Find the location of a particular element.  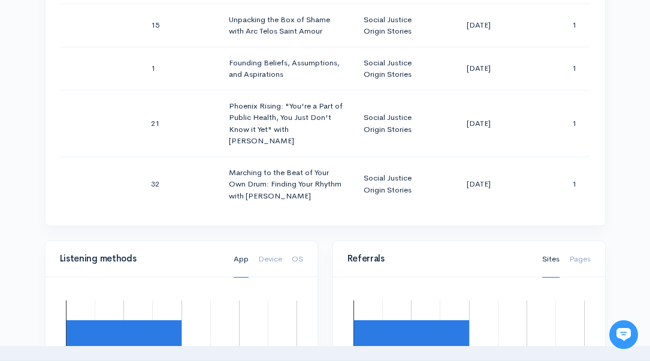

a: Pages is located at coordinates (580, 259).